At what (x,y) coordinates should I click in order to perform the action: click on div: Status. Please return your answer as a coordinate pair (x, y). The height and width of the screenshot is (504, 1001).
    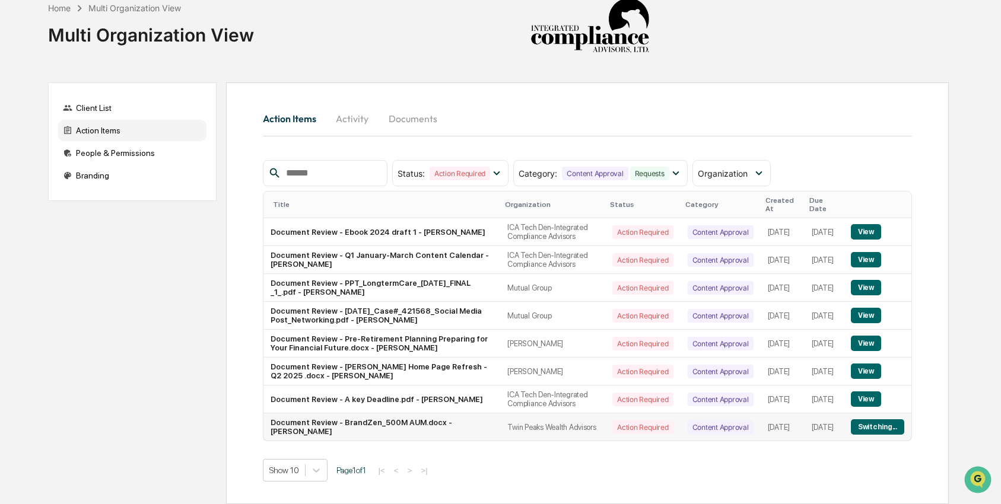
    Looking at the image, I should click on (642, 205).